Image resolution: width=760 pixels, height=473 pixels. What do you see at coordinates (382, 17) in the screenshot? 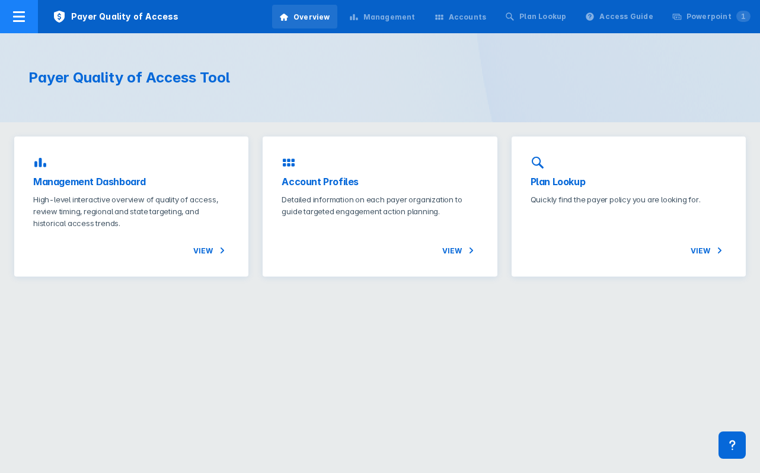
I see `a: Management` at bounding box center [382, 17].